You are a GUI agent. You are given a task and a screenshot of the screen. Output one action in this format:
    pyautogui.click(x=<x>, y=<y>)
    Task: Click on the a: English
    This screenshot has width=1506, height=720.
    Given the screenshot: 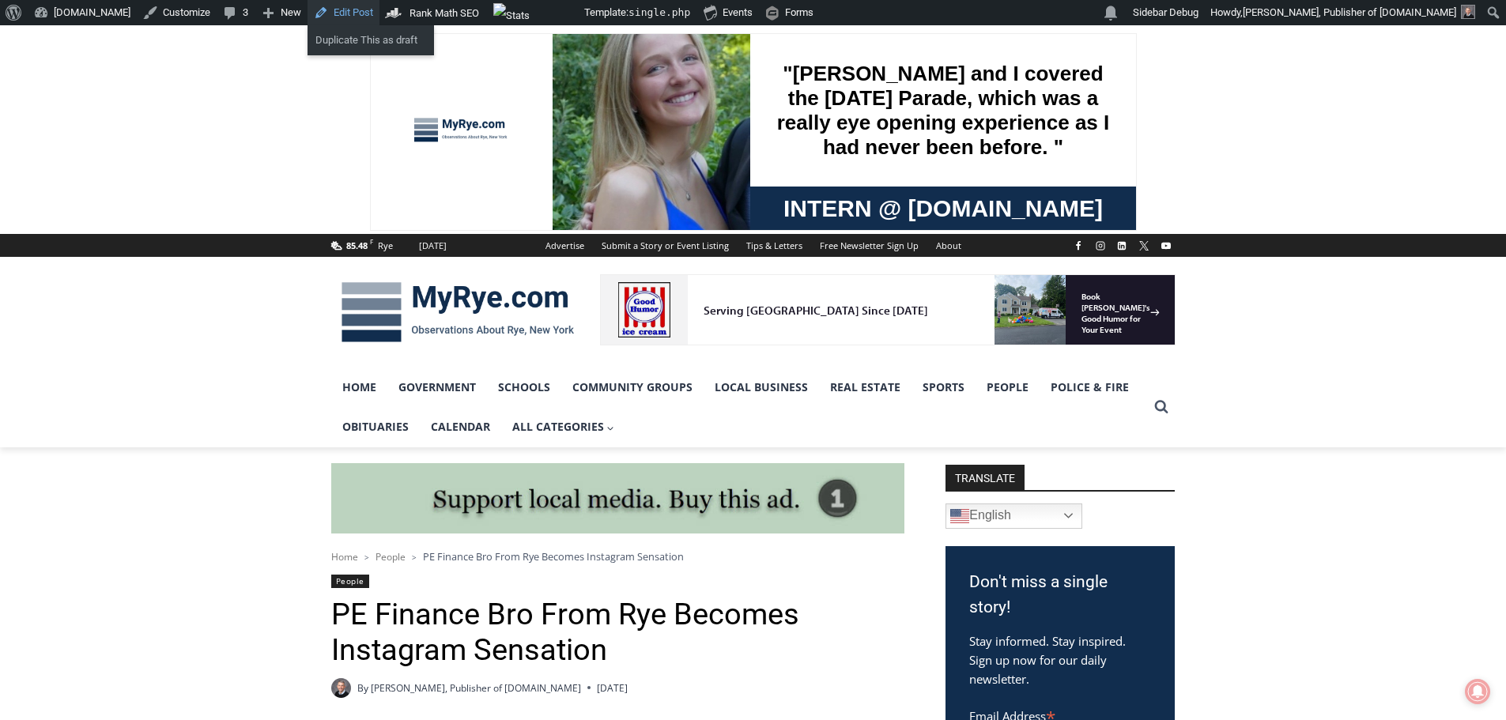 What is the action you would take?
    pyautogui.click(x=1014, y=516)
    